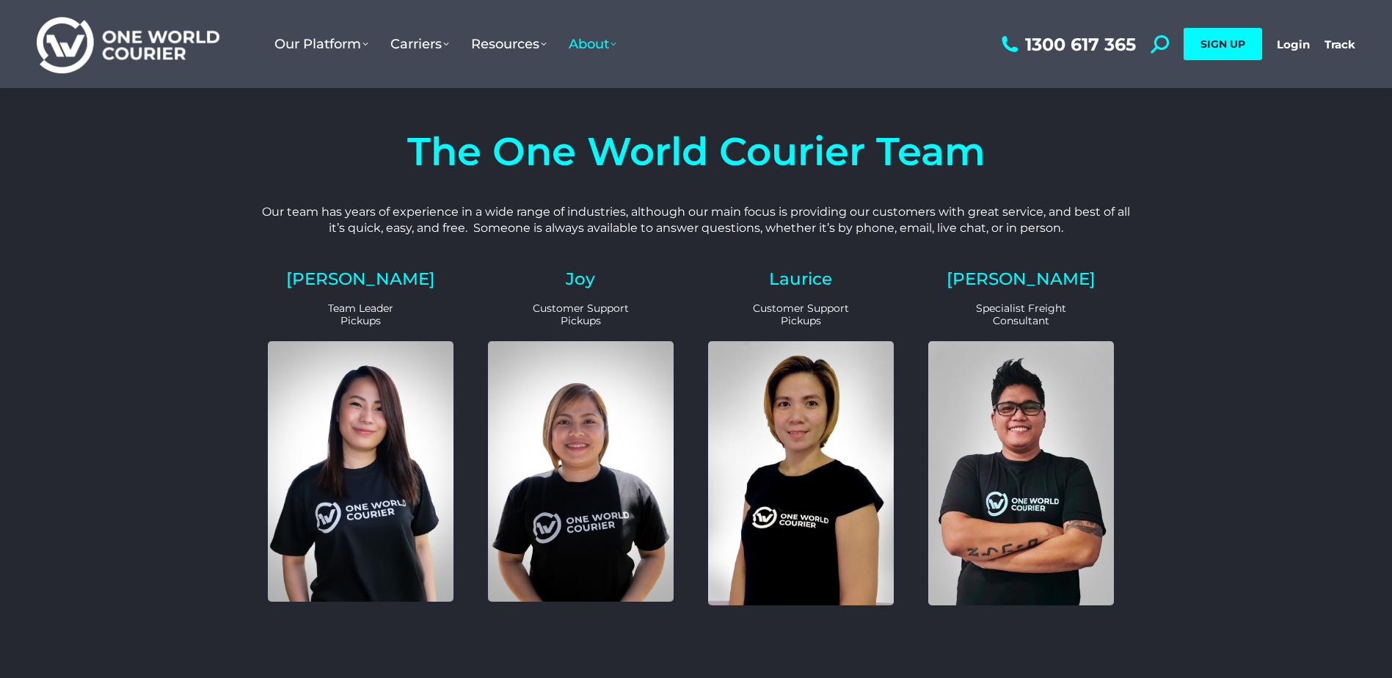  Describe the element at coordinates (420, 44) in the screenshot. I see `span: Carriers` at that location.